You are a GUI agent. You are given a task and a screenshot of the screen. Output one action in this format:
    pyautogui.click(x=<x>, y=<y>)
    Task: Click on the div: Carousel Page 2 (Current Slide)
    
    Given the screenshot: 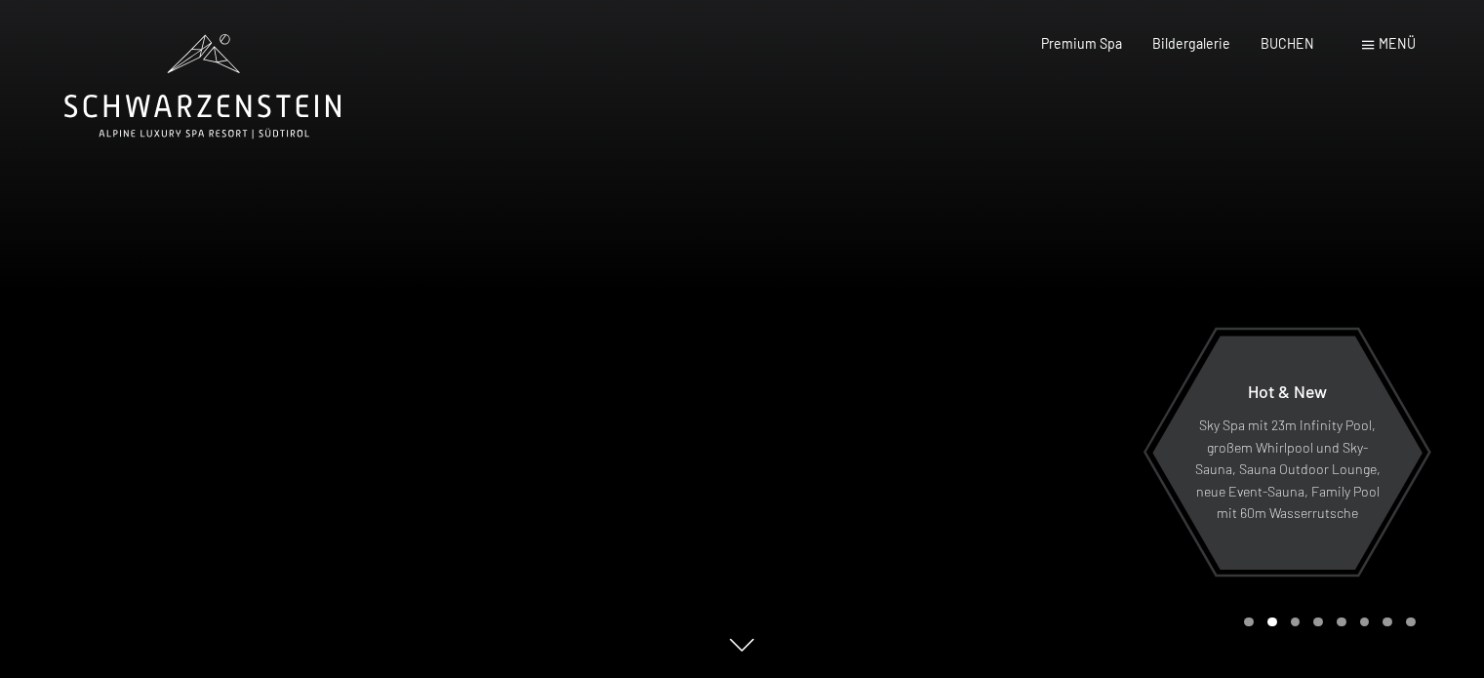 What is the action you would take?
    pyautogui.click(x=1273, y=623)
    